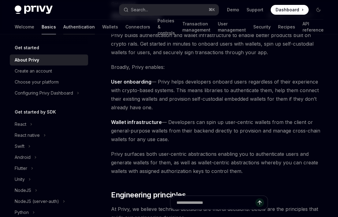  I want to click on a: User management, so click(232, 27).